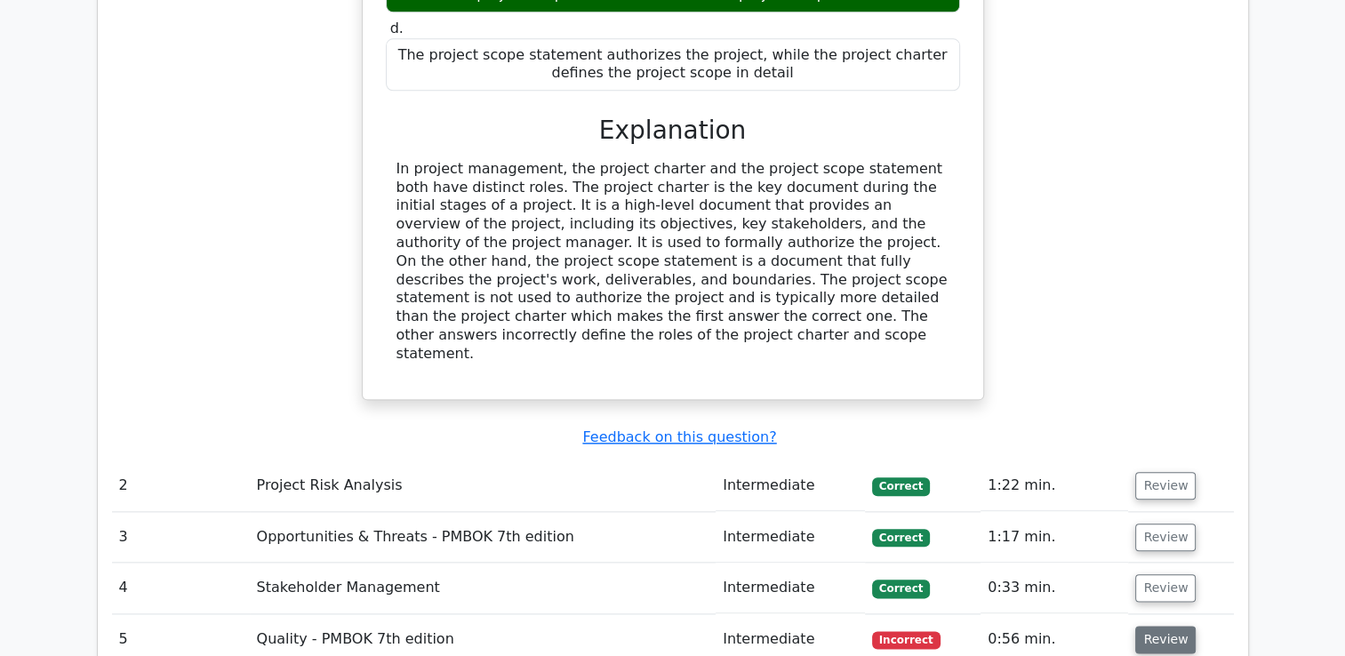  Describe the element at coordinates (679, 436) in the screenshot. I see `u: Feedback on this question?` at that location.